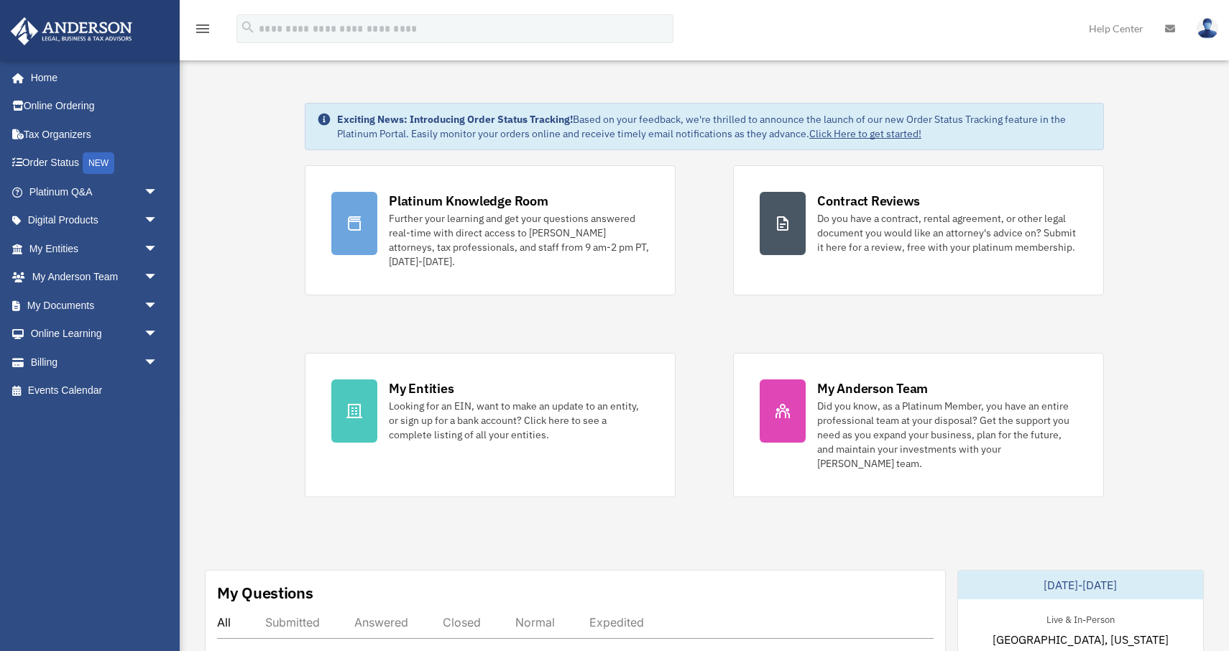 This screenshot has width=1229, height=651. I want to click on div: Platinum Knowledge Room, so click(469, 200).